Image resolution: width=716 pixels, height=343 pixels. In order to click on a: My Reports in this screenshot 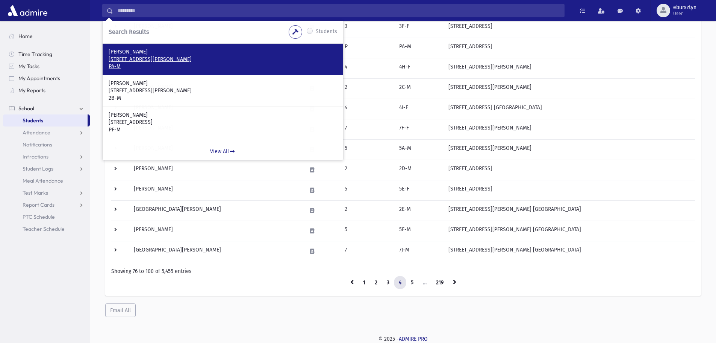, I will do `click(46, 90)`.